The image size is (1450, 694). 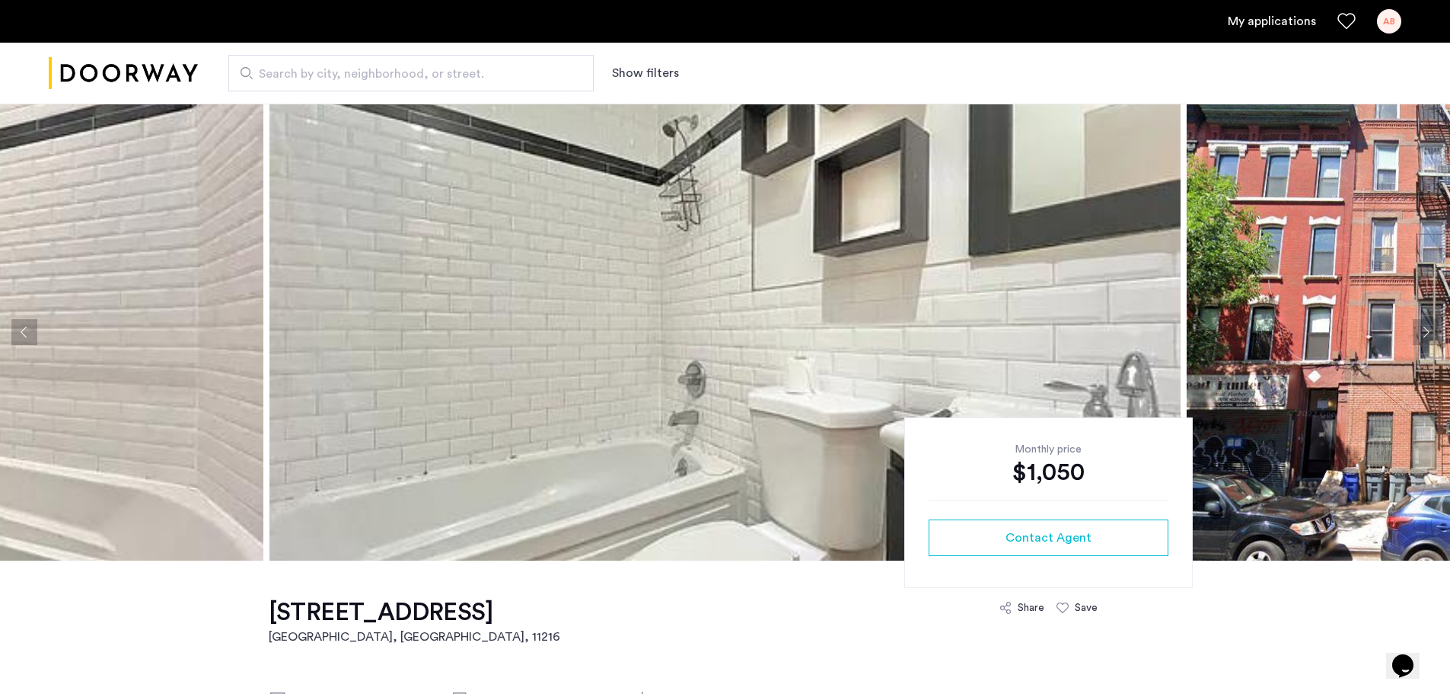 I want to click on div: AB, so click(x=1389, y=21).